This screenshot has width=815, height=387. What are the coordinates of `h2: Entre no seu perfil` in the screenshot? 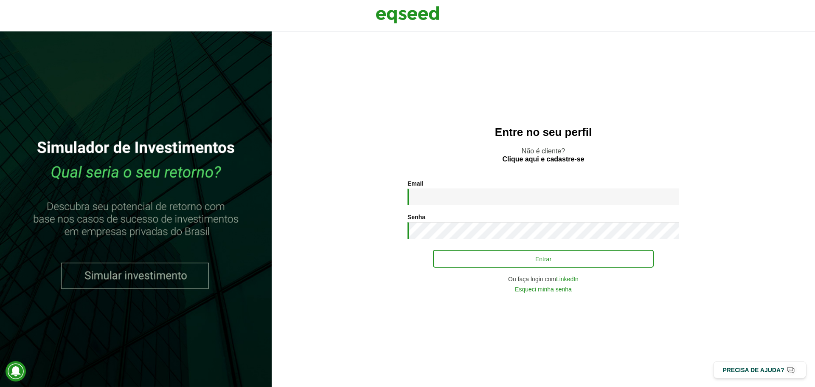 It's located at (543, 132).